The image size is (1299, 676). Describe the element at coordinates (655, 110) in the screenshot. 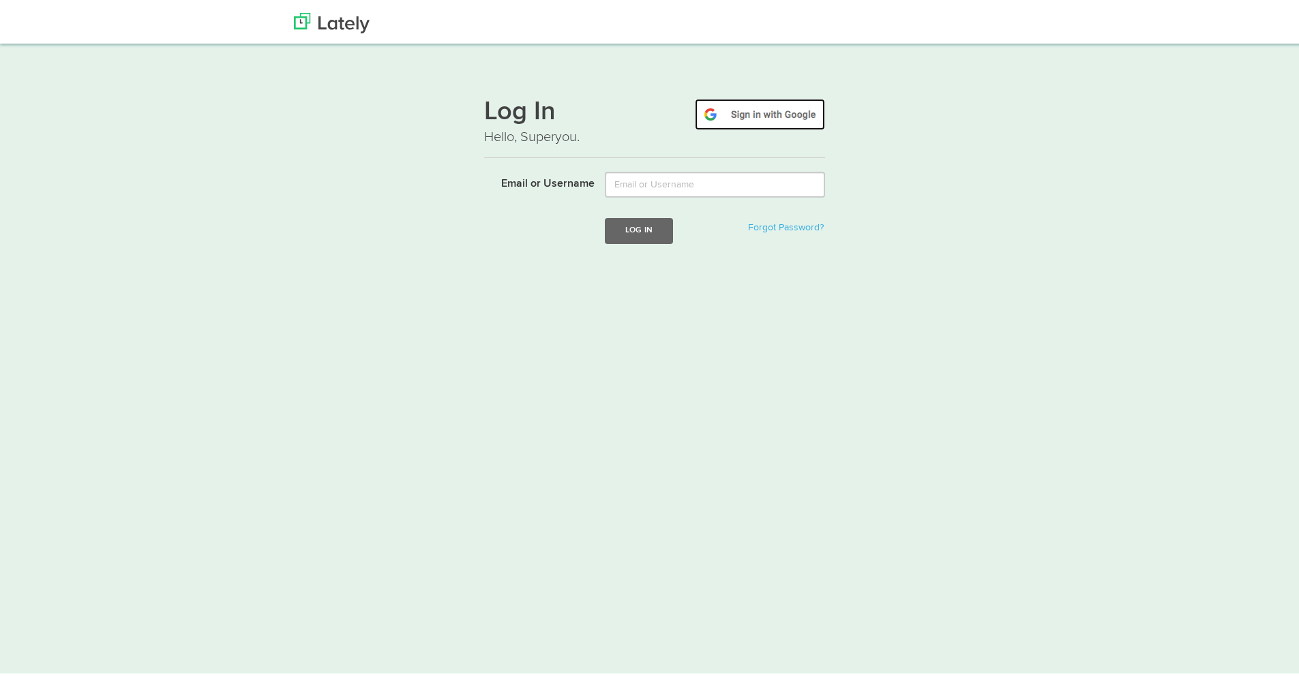

I see `h1: Log In` at that location.